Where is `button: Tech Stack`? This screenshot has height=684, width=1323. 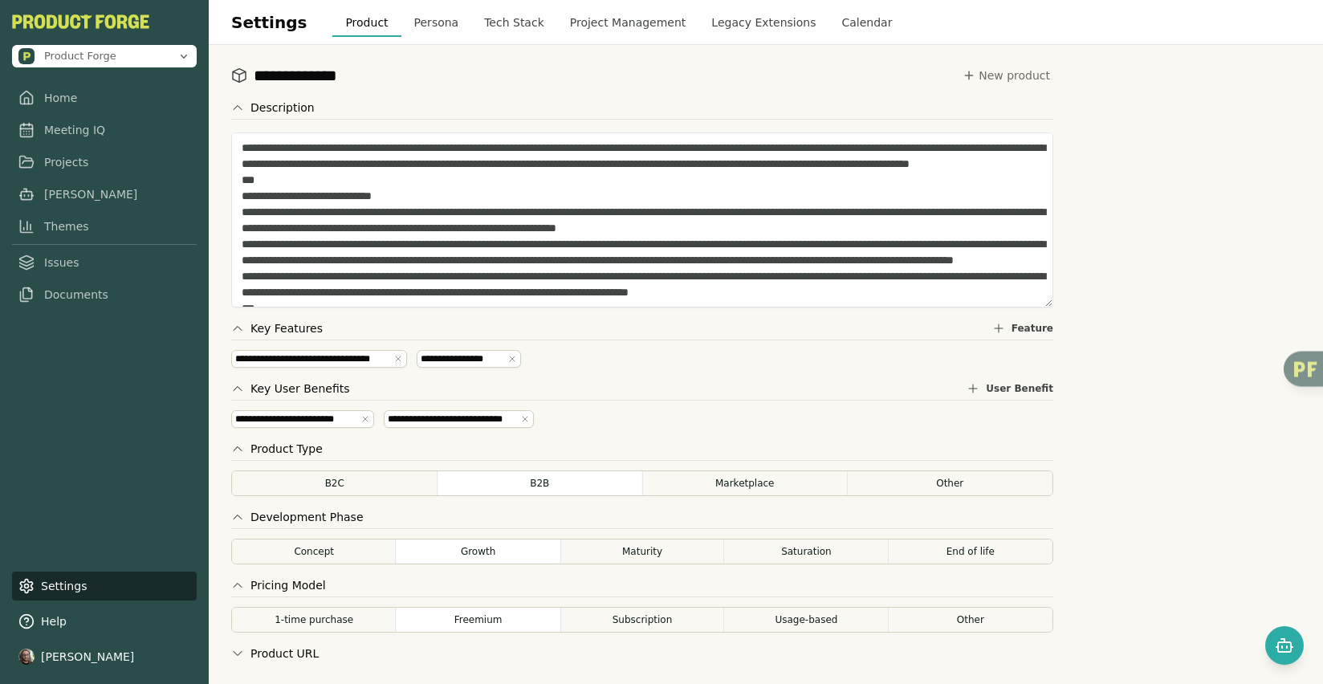
button: Tech Stack is located at coordinates (514, 22).